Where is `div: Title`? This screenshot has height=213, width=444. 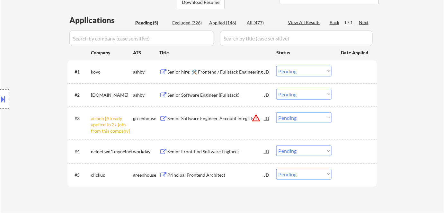 div: Title is located at coordinates (214, 53).